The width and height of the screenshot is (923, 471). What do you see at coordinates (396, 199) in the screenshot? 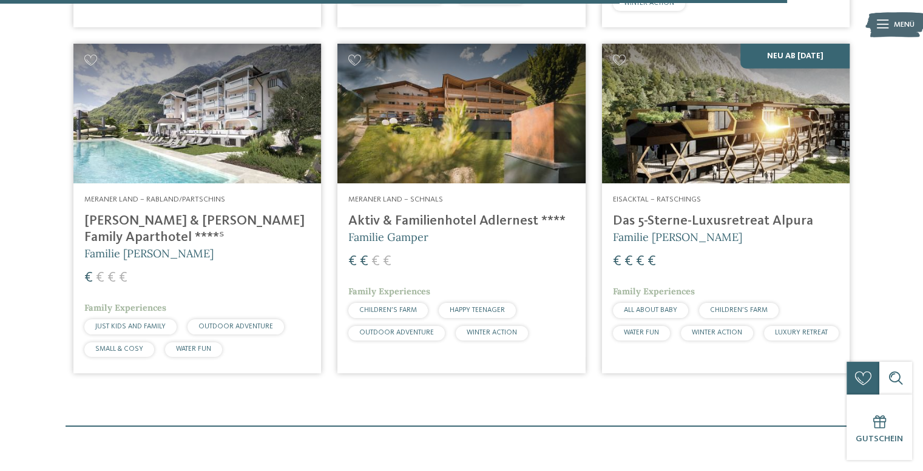
I see `span: Meraner Land – Schnals` at bounding box center [396, 199].